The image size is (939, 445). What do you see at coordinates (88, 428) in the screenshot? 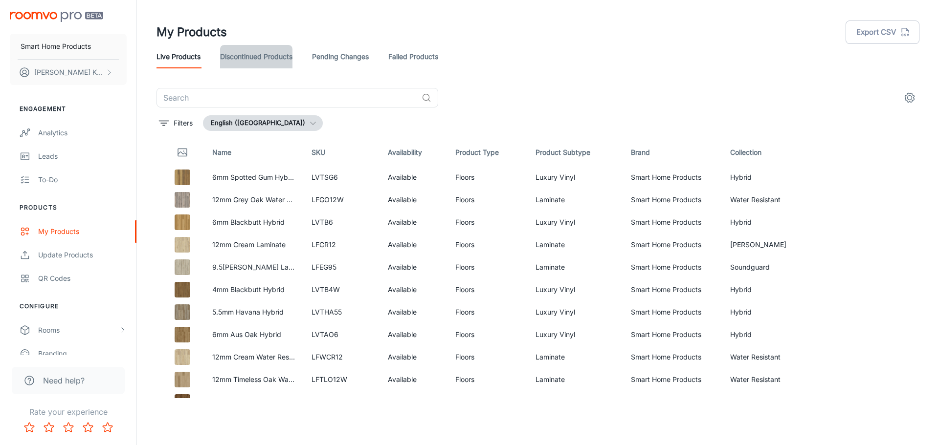
I see `button: Rate 4 star` at bounding box center [88, 428].